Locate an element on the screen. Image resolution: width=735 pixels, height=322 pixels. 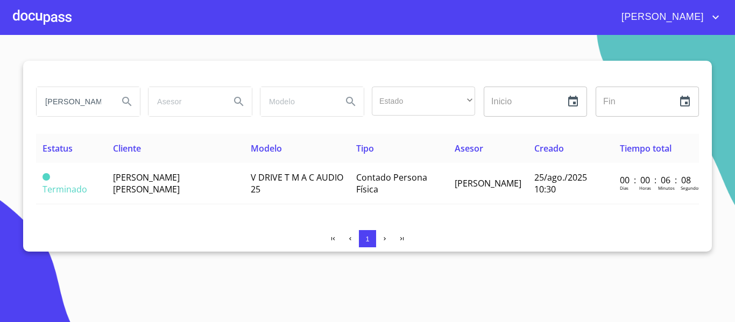
span: Tiempo total is located at coordinates (646, 148).